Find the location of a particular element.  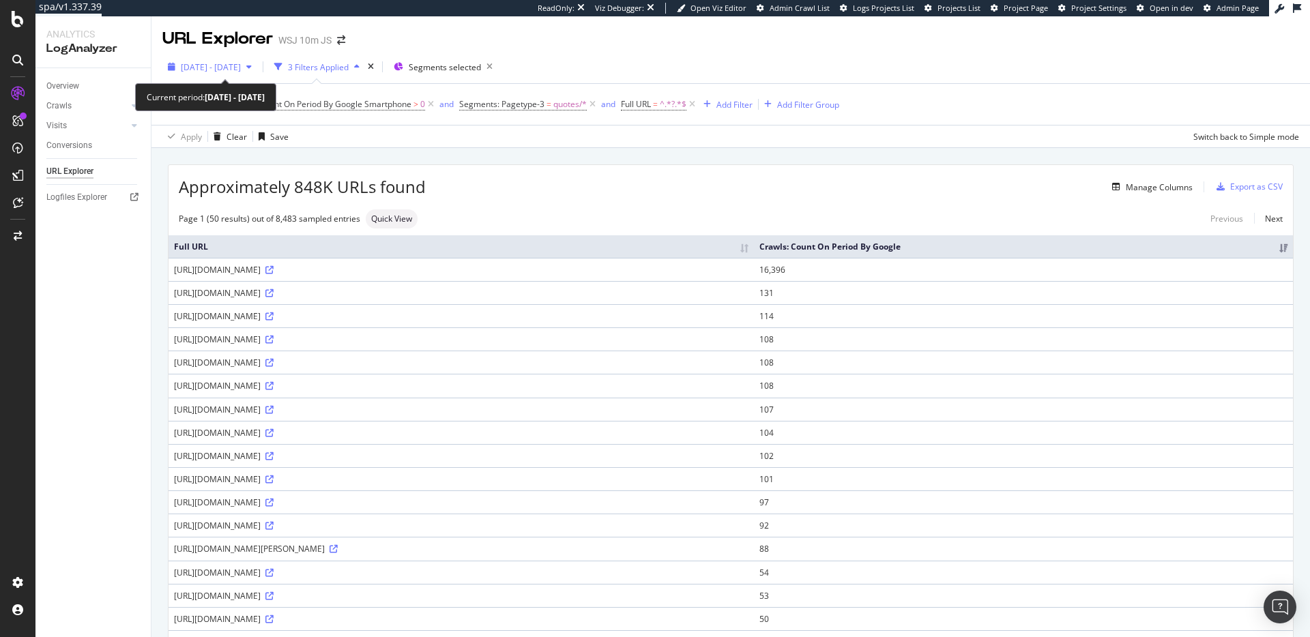

div: WSJ 10m JS is located at coordinates (305, 40).